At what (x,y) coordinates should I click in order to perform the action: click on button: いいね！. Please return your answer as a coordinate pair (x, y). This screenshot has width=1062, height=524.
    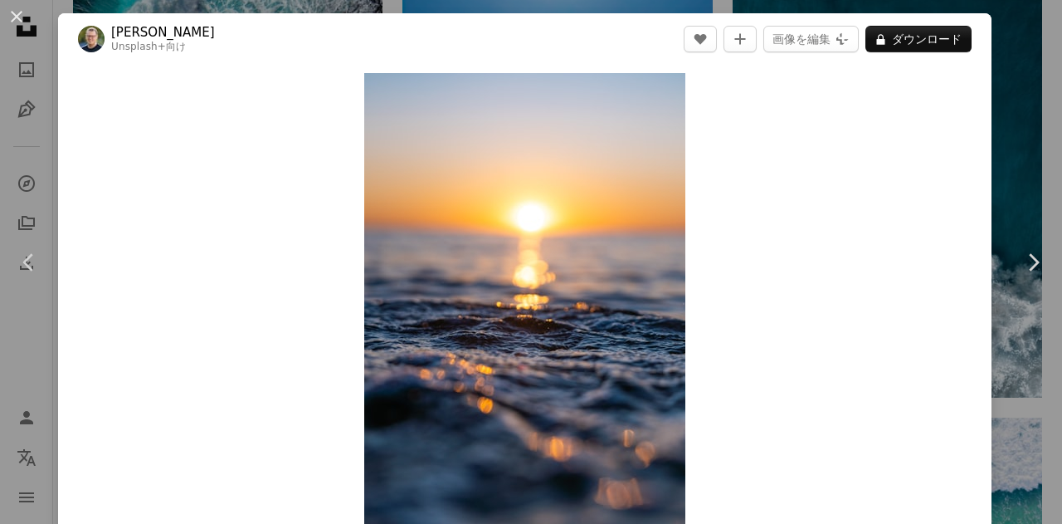
    Looking at the image, I should click on (700, 39).